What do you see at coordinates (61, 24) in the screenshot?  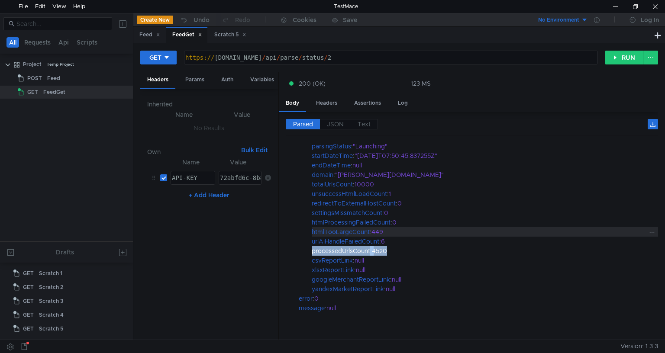 I see `input: Search...` at bounding box center [61, 24].